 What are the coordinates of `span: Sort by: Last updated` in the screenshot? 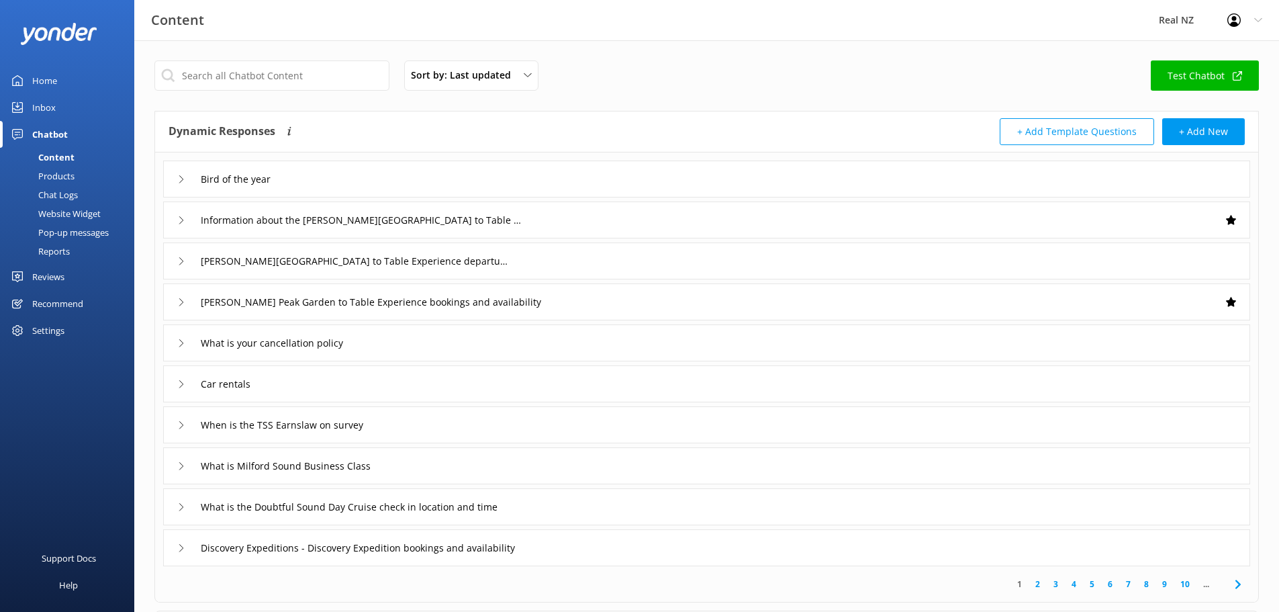 It's located at (465, 75).